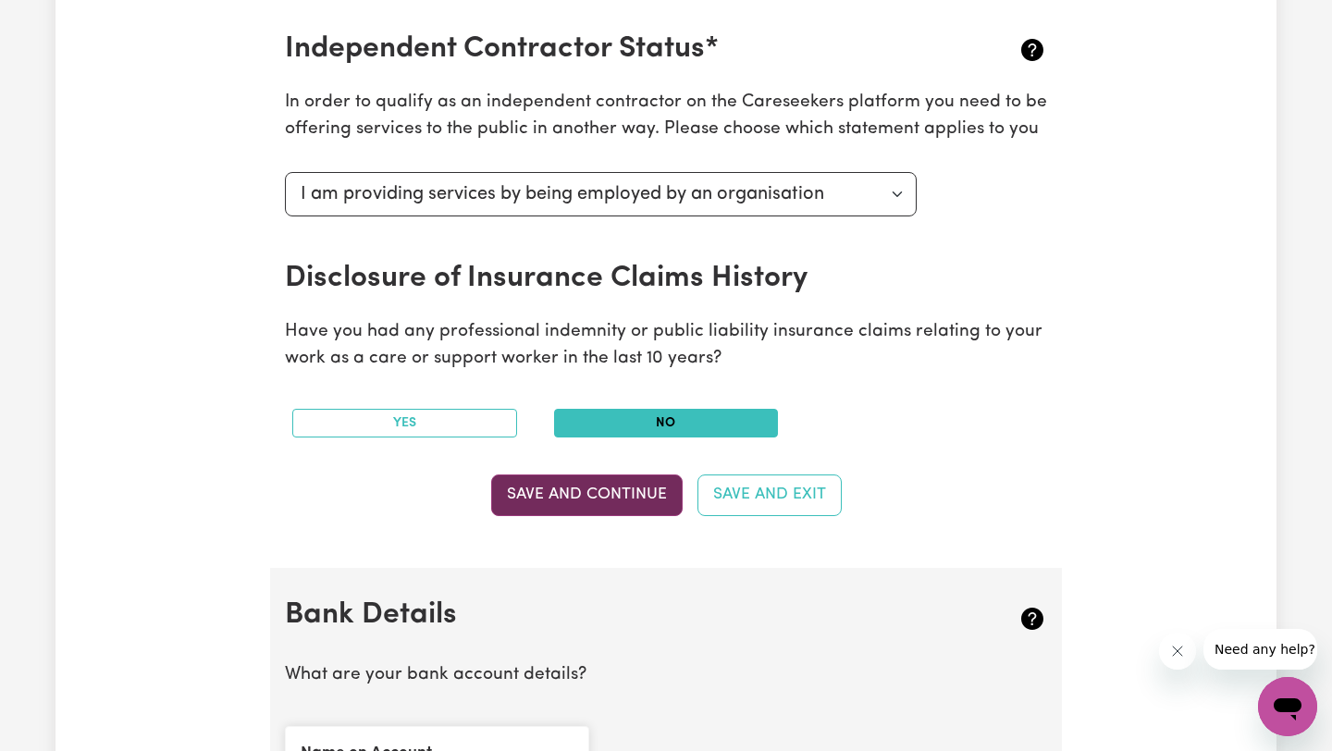 Image resolution: width=1332 pixels, height=751 pixels. What do you see at coordinates (666, 675) in the screenshot?
I see `p: What are your bank account details?` at bounding box center [666, 675].